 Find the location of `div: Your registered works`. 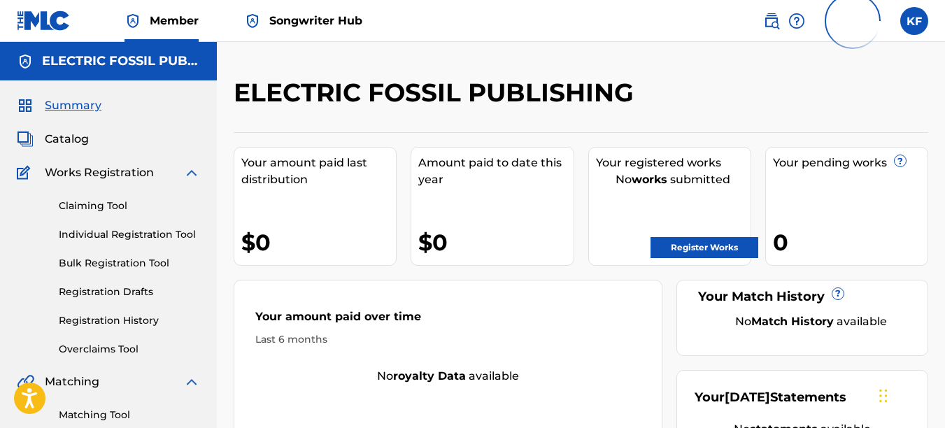

div: Your registered works is located at coordinates (673, 163).